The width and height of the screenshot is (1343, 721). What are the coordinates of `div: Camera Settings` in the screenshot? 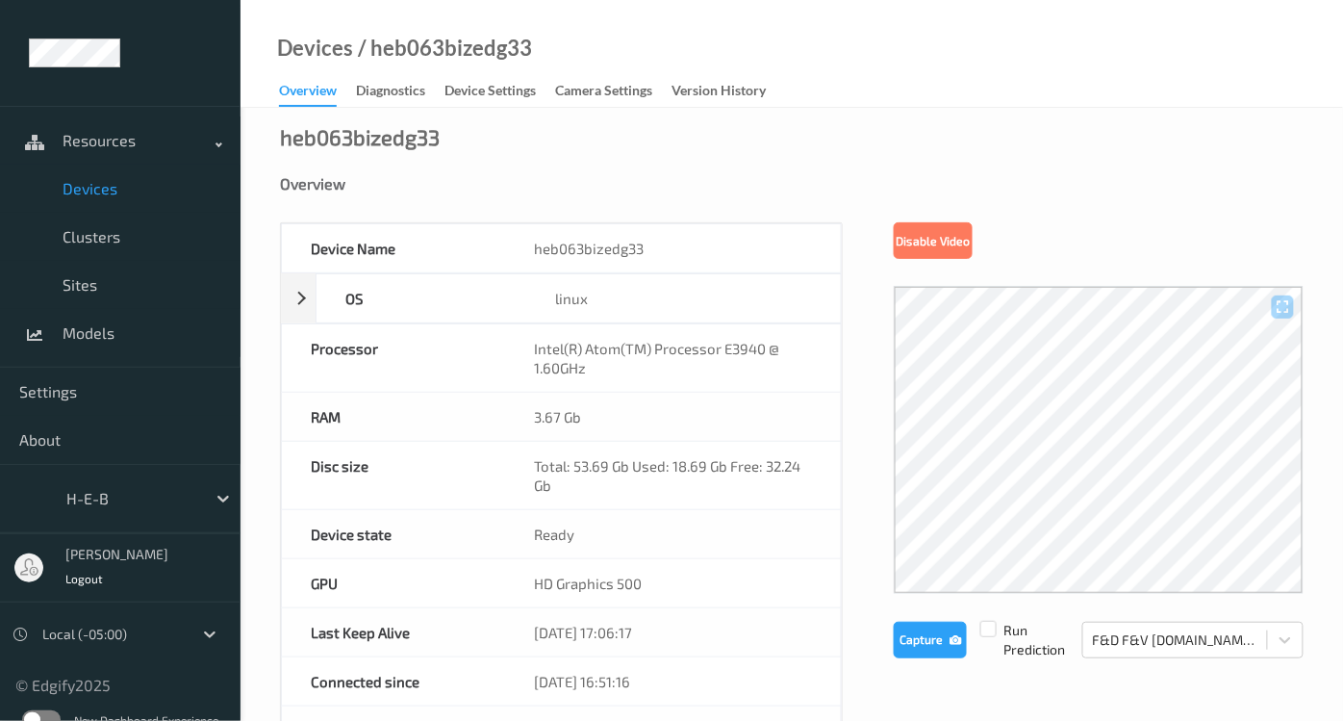 It's located at (603, 92).